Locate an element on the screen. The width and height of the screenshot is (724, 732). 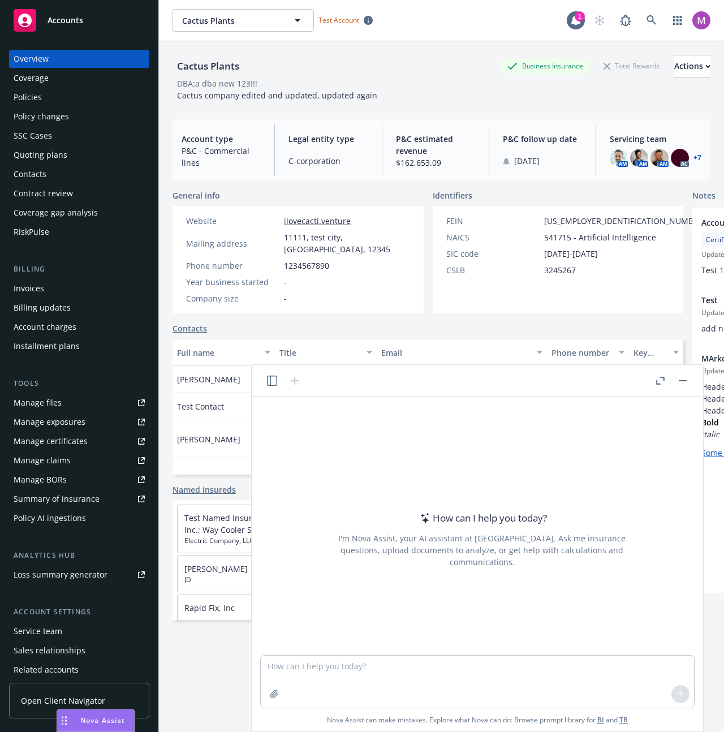
div: Business Insurance is located at coordinates (545, 66).